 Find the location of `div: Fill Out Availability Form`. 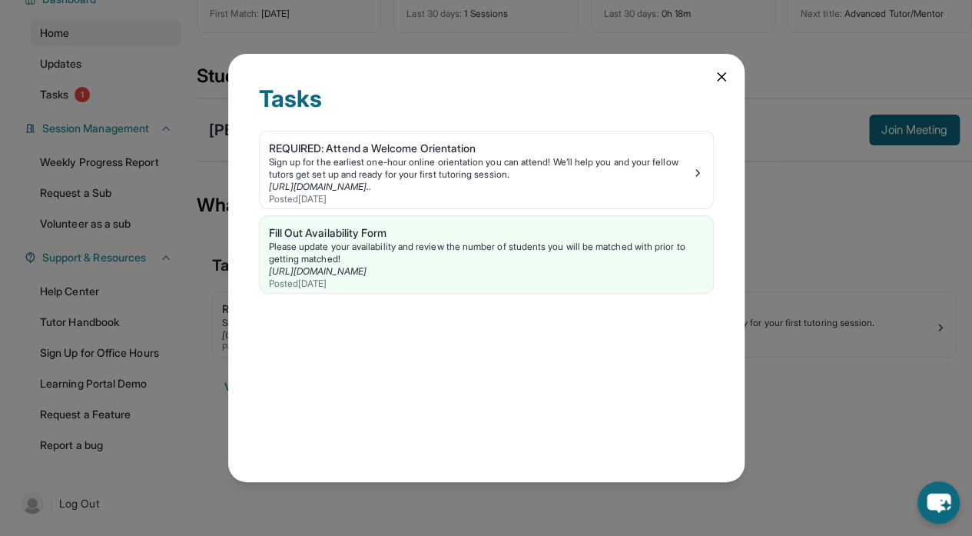

div: Fill Out Availability Form is located at coordinates (487, 233).